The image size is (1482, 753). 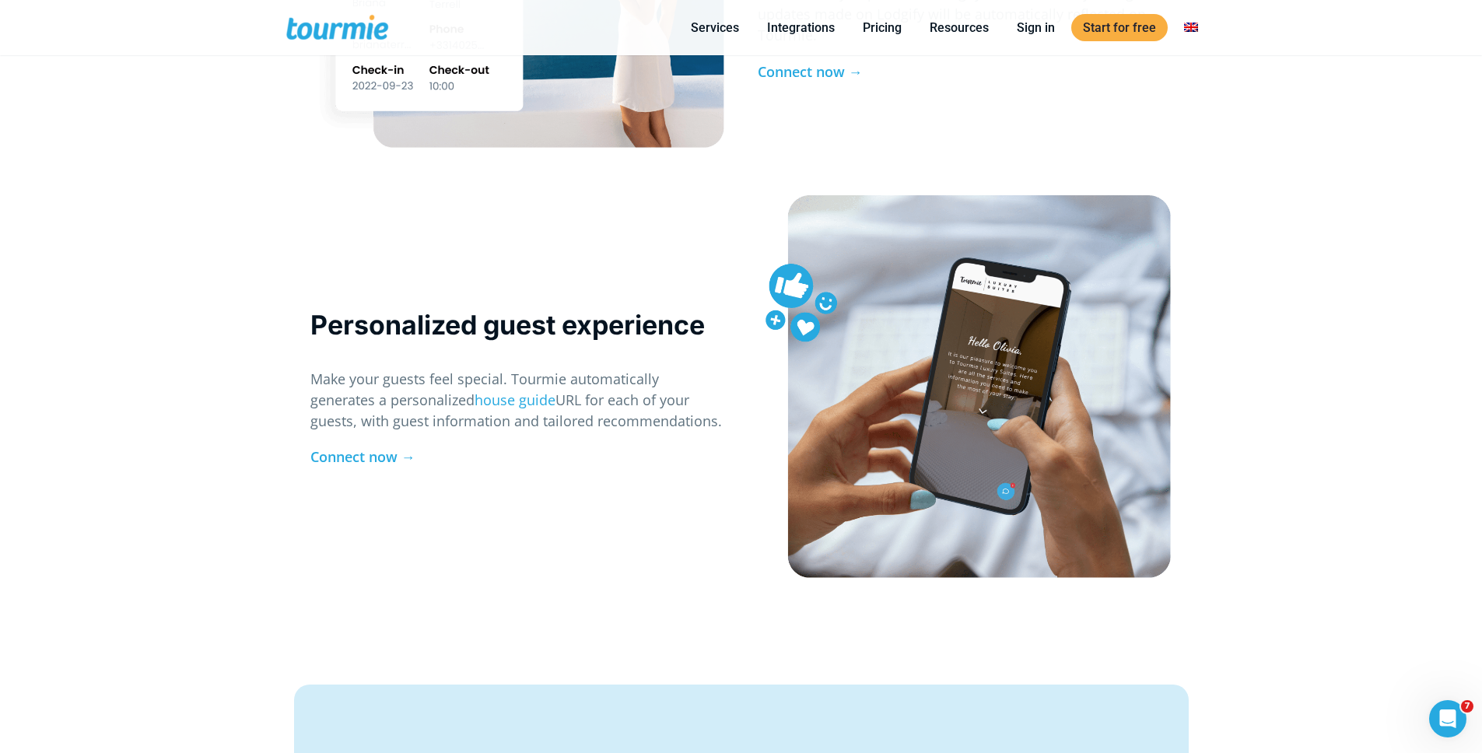 What do you see at coordinates (1467, 706) in the screenshot?
I see `span: 7` at bounding box center [1467, 706].